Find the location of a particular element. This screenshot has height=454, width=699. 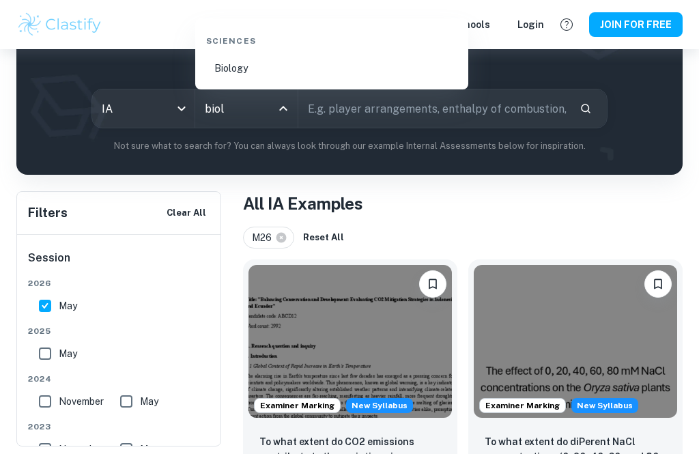

div: Tutoring is located at coordinates (398, 25).